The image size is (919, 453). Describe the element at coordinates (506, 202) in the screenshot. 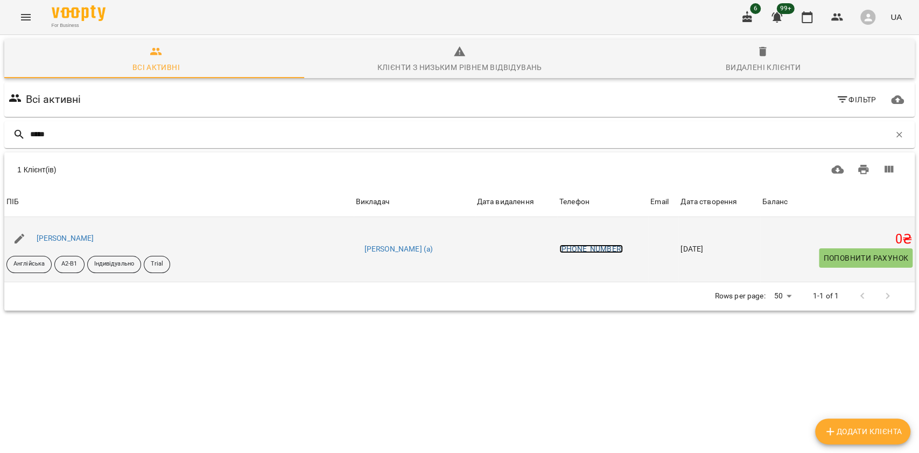

I see `div: Дата видалення` at that location.